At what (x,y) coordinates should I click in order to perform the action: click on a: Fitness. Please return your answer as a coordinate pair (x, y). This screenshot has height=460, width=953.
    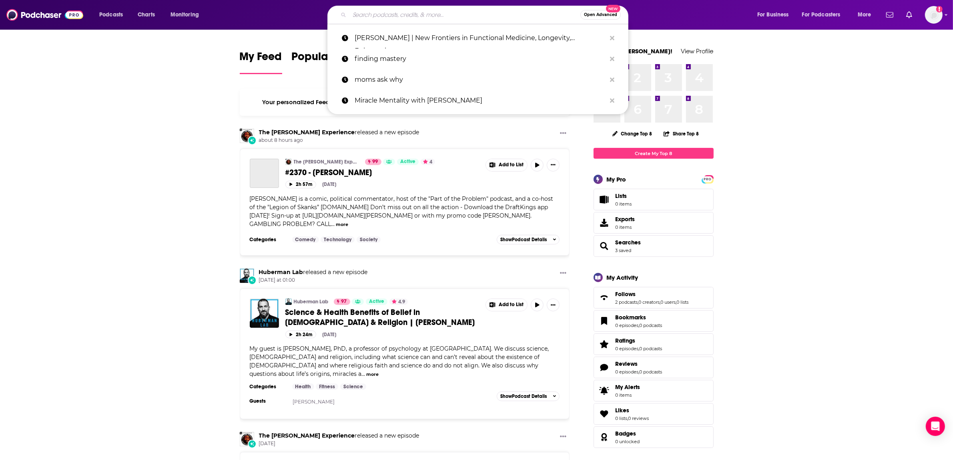
    Looking at the image, I should click on (327, 386).